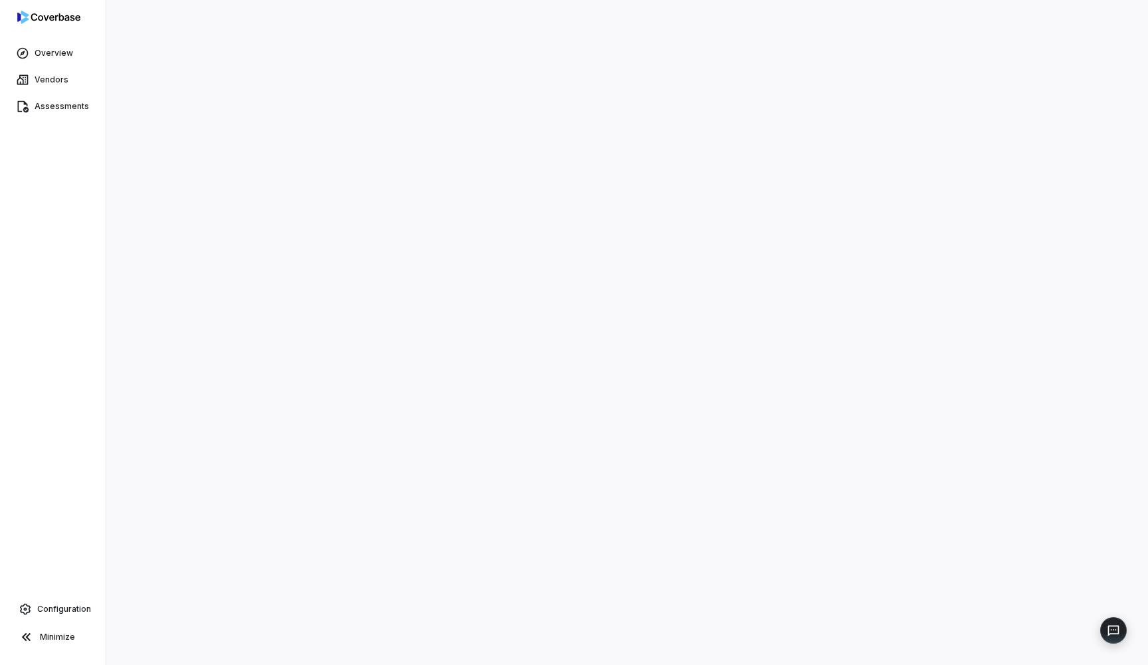 The image size is (1148, 665). I want to click on a: Overview, so click(52, 53).